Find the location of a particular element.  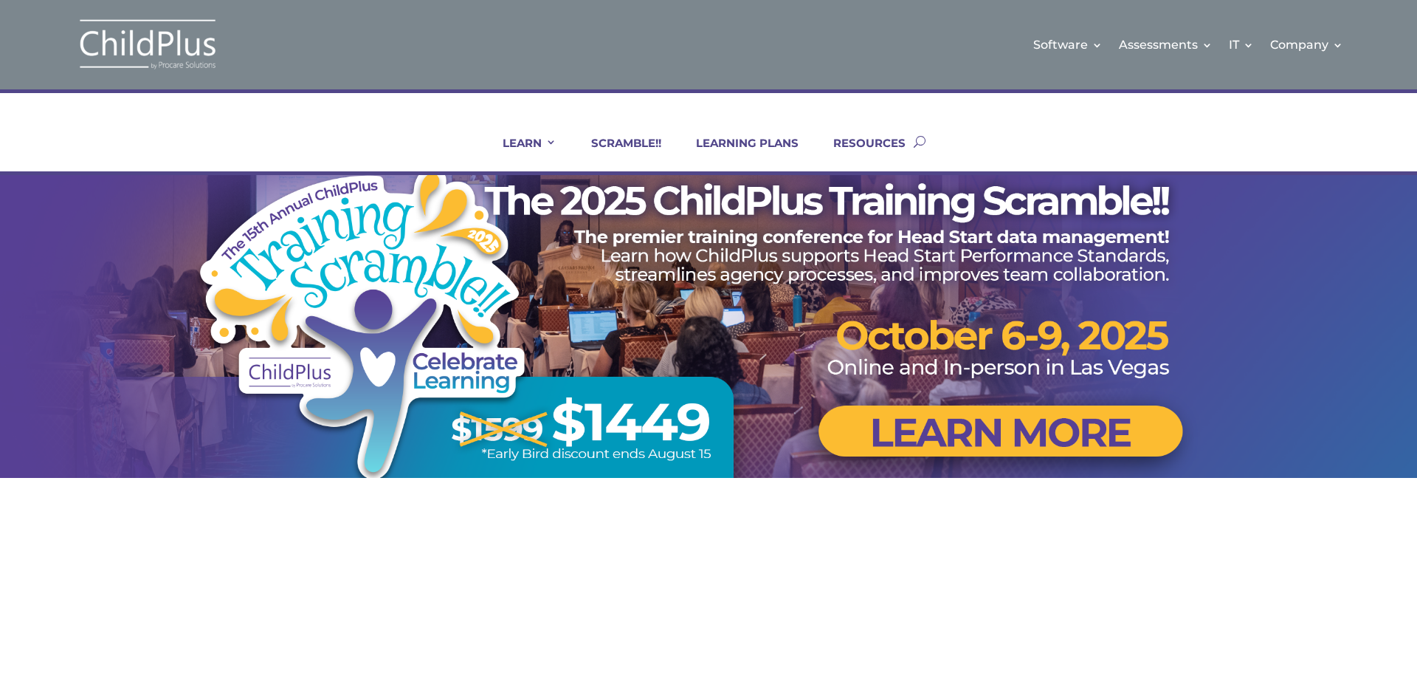

a: Software is located at coordinates (1068, 44).